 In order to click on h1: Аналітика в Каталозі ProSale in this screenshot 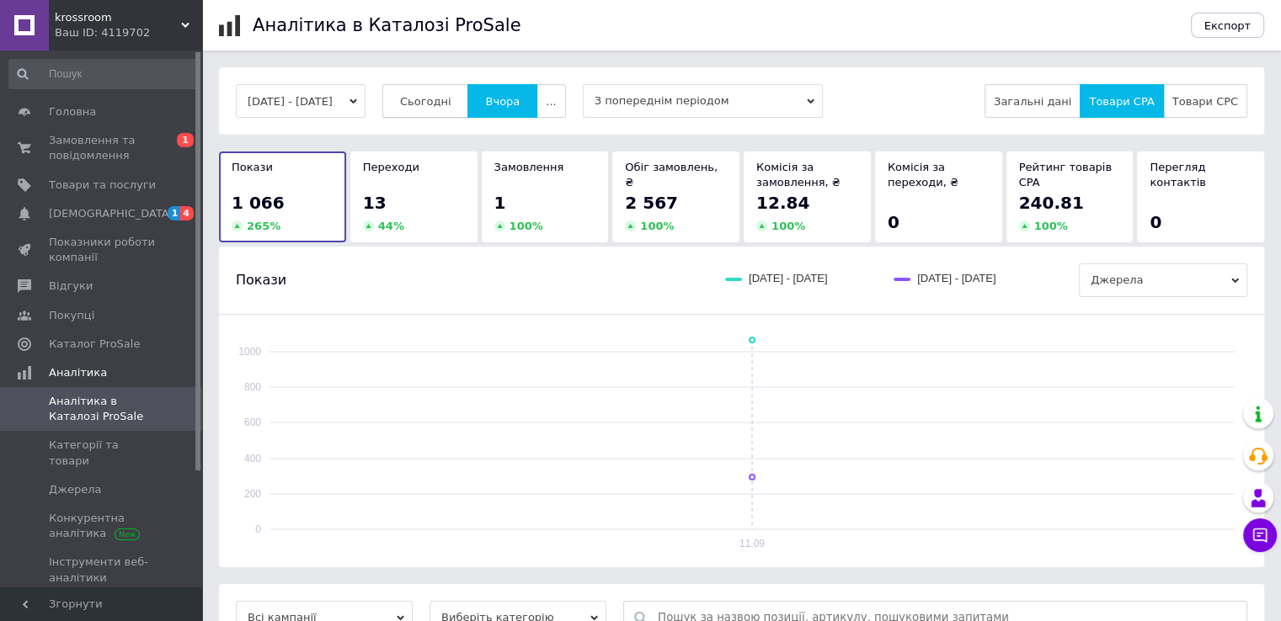, I will do `click(386, 25)`.